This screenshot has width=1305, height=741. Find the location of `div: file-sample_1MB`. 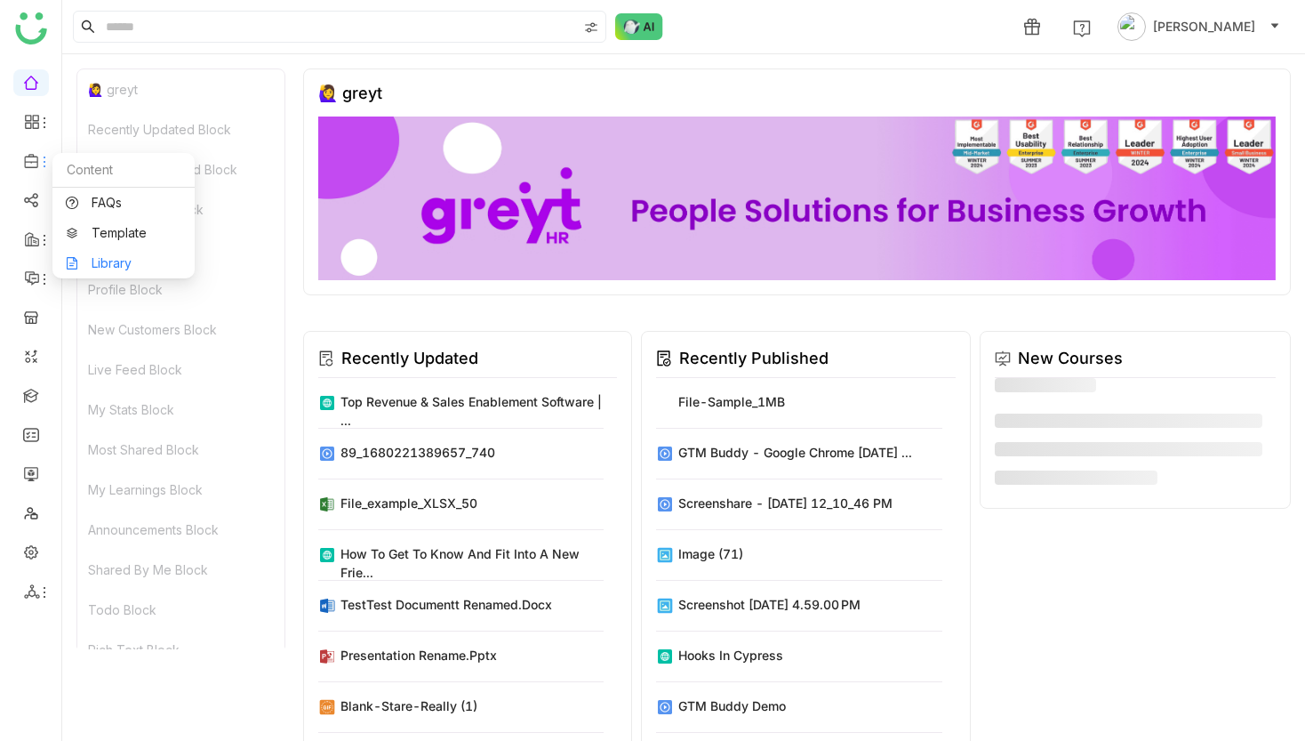

div: file-sample_1MB is located at coordinates (732, 401).